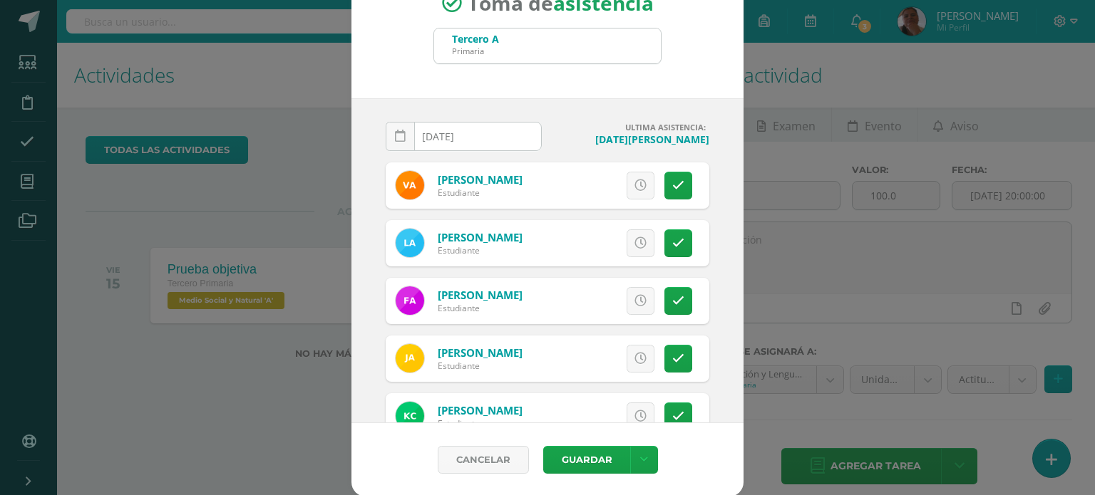  What do you see at coordinates (548, 46) in the screenshot?
I see `input: Busca un grado o sección aquí...` at bounding box center [548, 46].